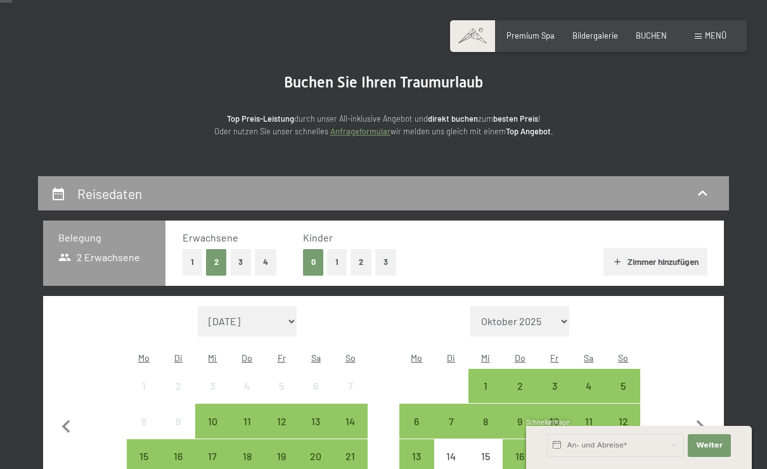 This screenshot has height=469, width=767. Describe the element at coordinates (384, 125) in the screenshot. I see `p: durch unser All-inklusive Angebot und zum ! Oder nutzen Sie unser schnelles wir melden uns gleich...` at that location.